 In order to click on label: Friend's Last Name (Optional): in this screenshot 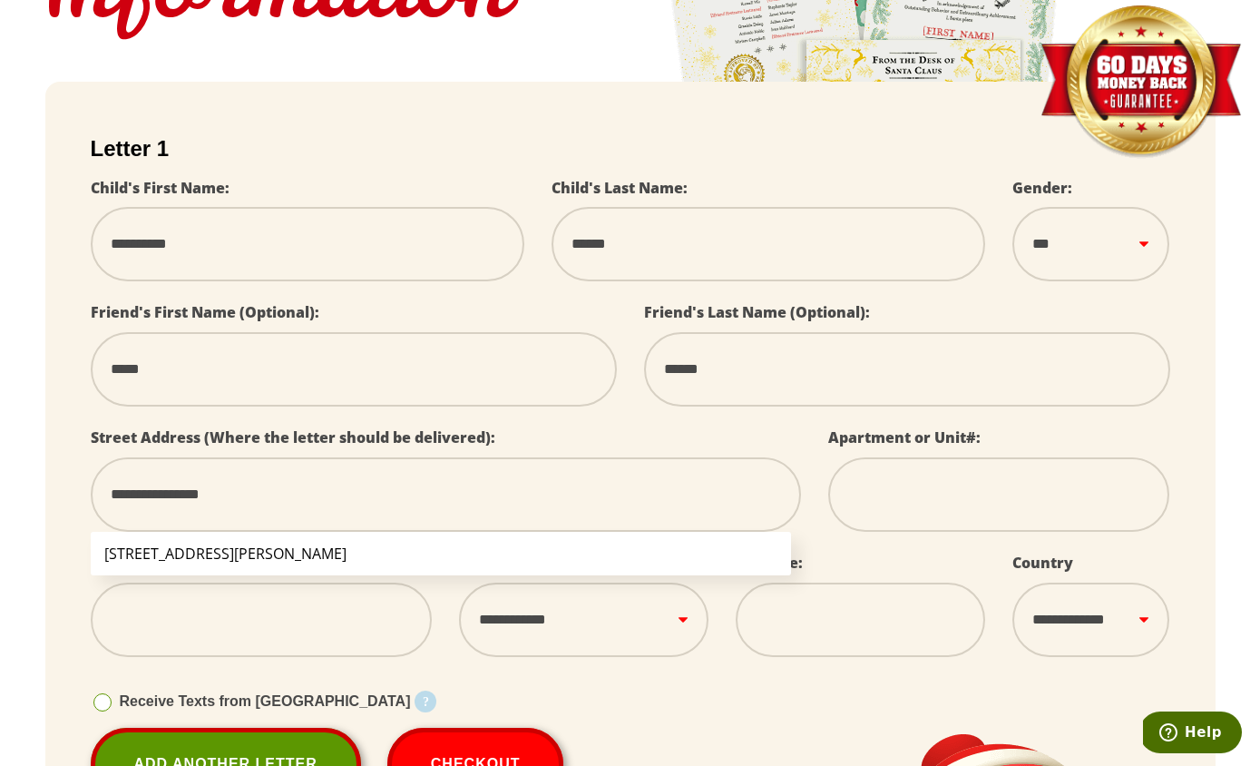, I will do `click(757, 312)`.